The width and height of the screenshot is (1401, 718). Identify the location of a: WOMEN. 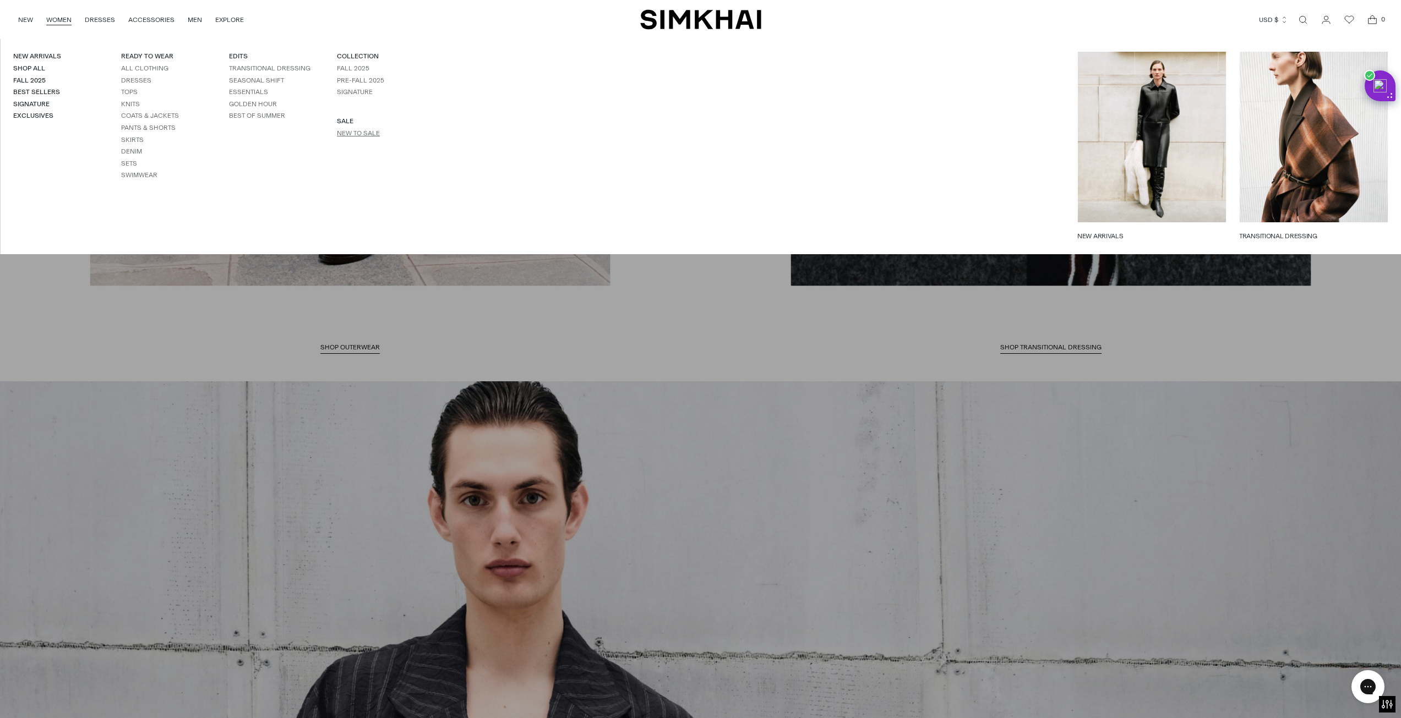
(59, 20).